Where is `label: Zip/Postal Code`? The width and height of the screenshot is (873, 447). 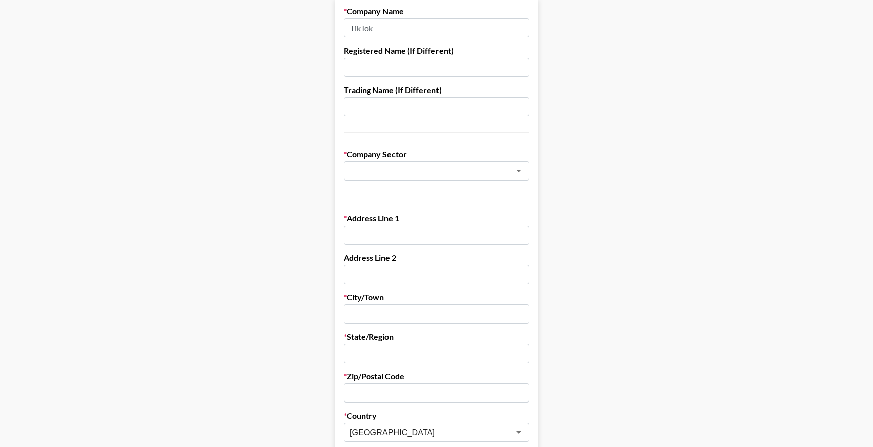
label: Zip/Postal Code is located at coordinates (437, 376).